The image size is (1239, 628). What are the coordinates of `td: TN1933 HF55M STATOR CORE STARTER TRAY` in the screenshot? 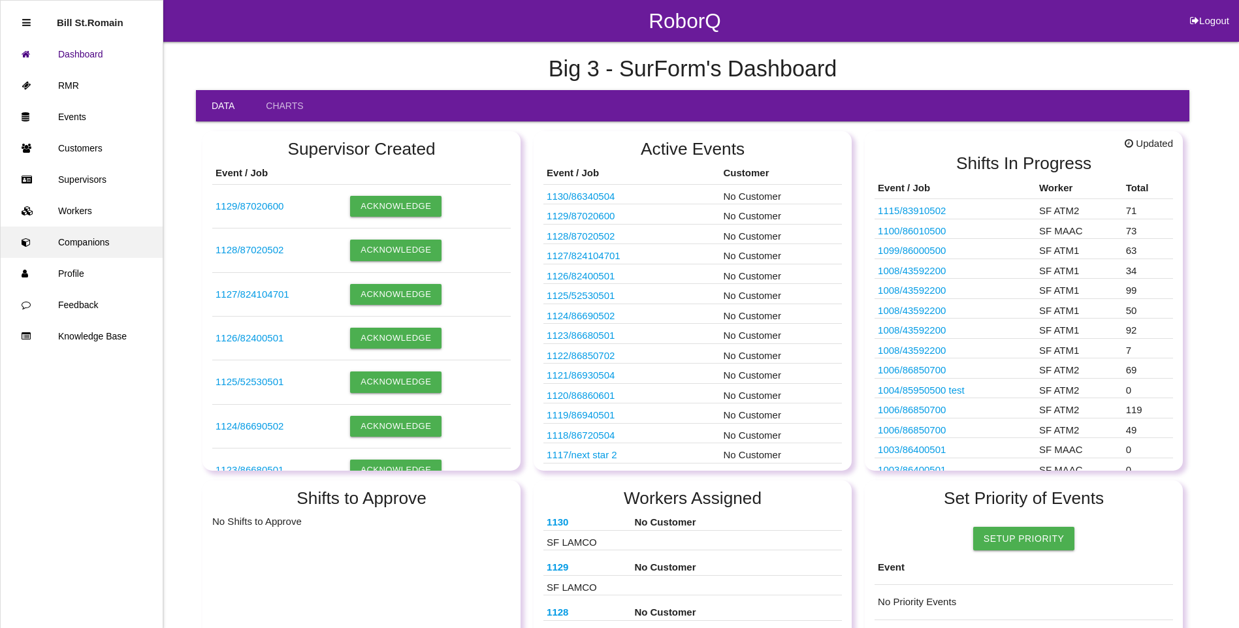 It's located at (632, 413).